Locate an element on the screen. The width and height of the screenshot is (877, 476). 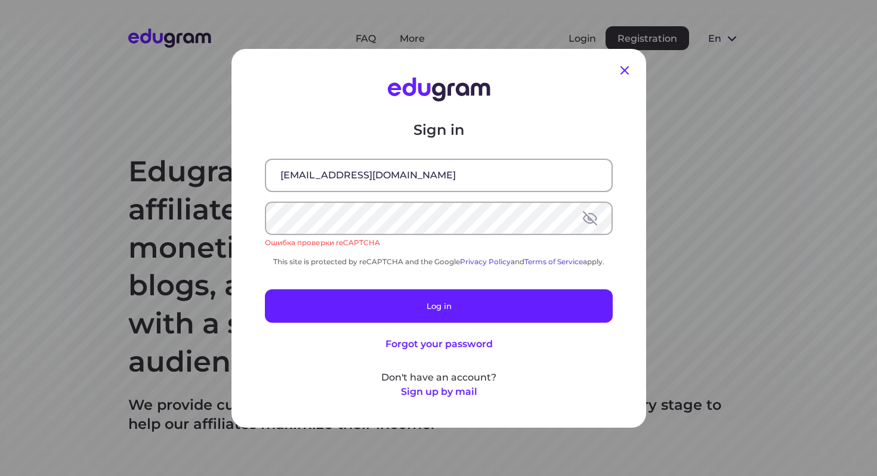
div: This site is protected by reCAPTCHA and the Google and apply. is located at coordinates (438, 261).